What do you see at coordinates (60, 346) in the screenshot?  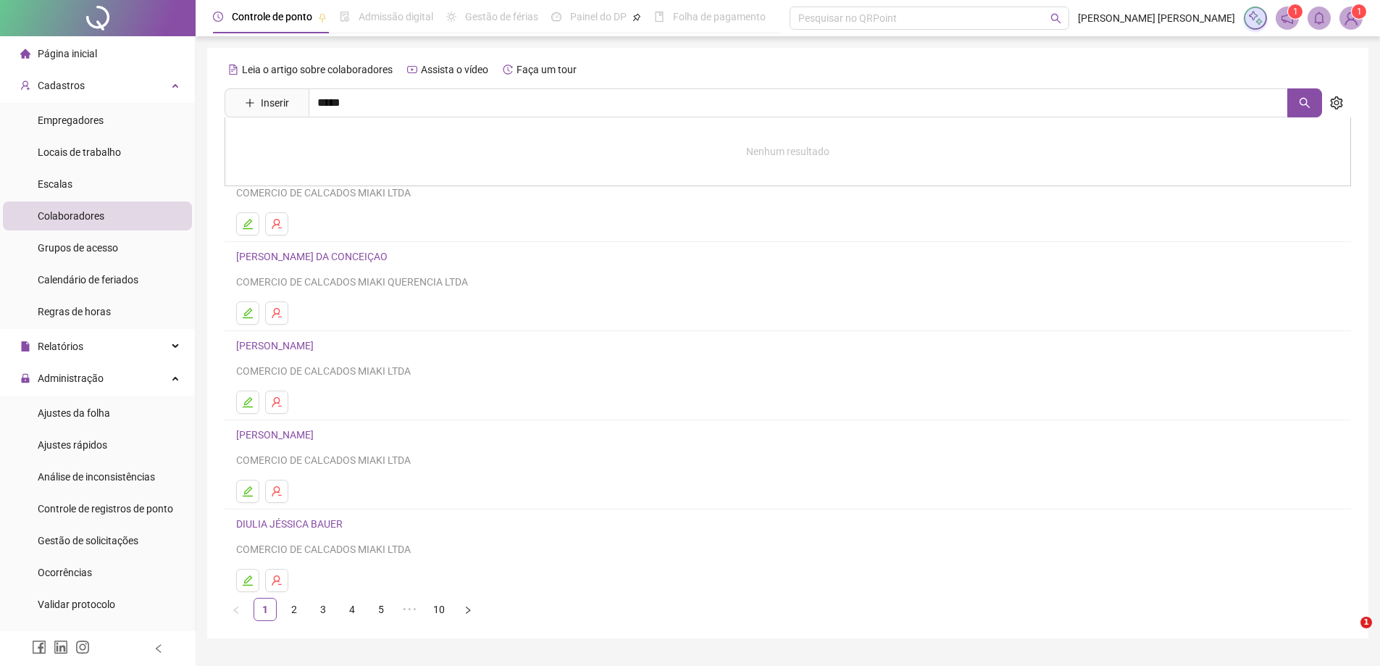 I see `span: Relatórios` at bounding box center [60, 346].